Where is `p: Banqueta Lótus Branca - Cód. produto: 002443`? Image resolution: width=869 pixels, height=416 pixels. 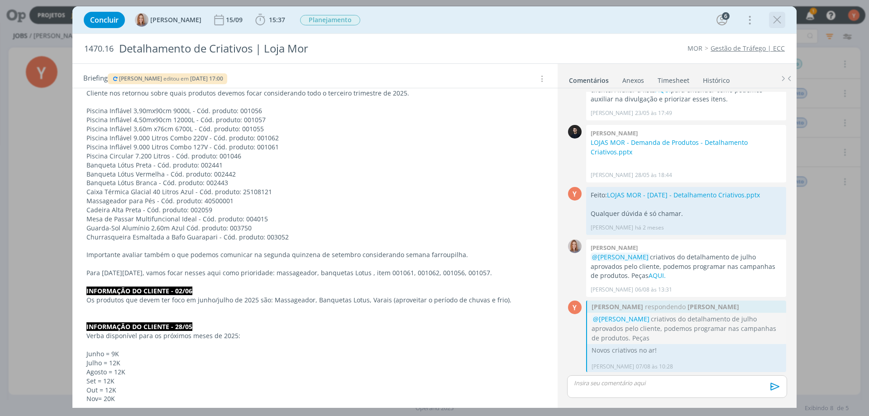 p: Banqueta Lótus Branca - Cód. produto: 002443 is located at coordinates (315, 183).